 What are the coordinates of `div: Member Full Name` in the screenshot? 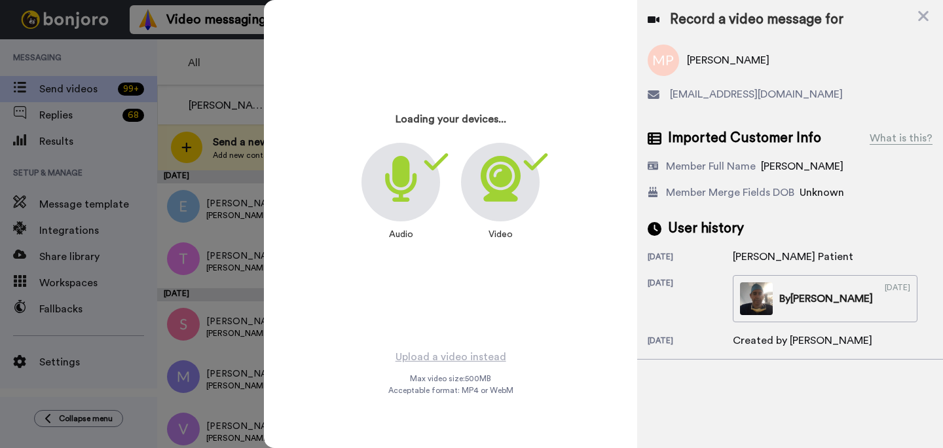 It's located at (711, 166).